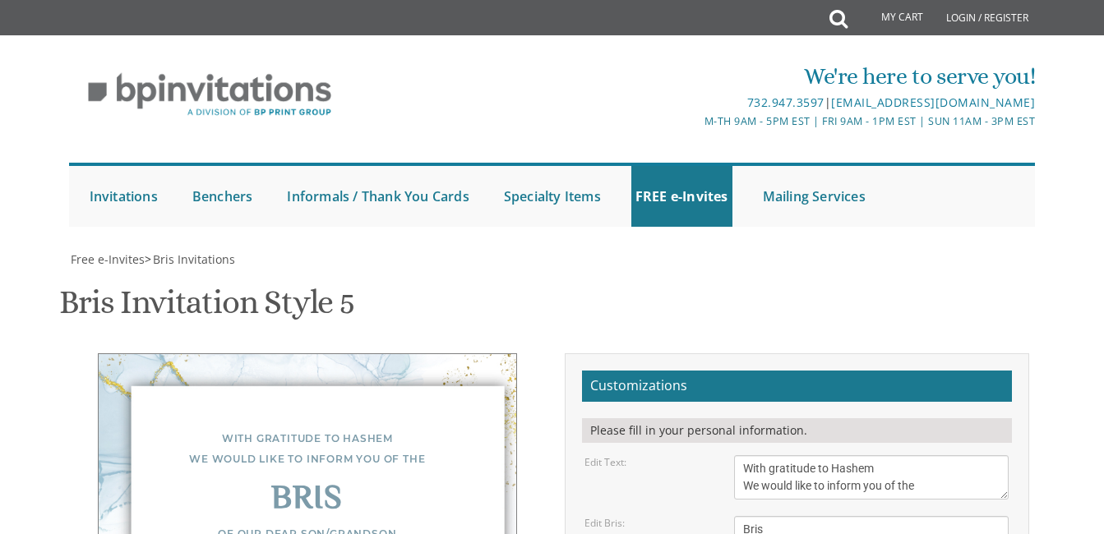 The height and width of the screenshot is (534, 1104). I want to click on a: My Cart, so click(890, 18).